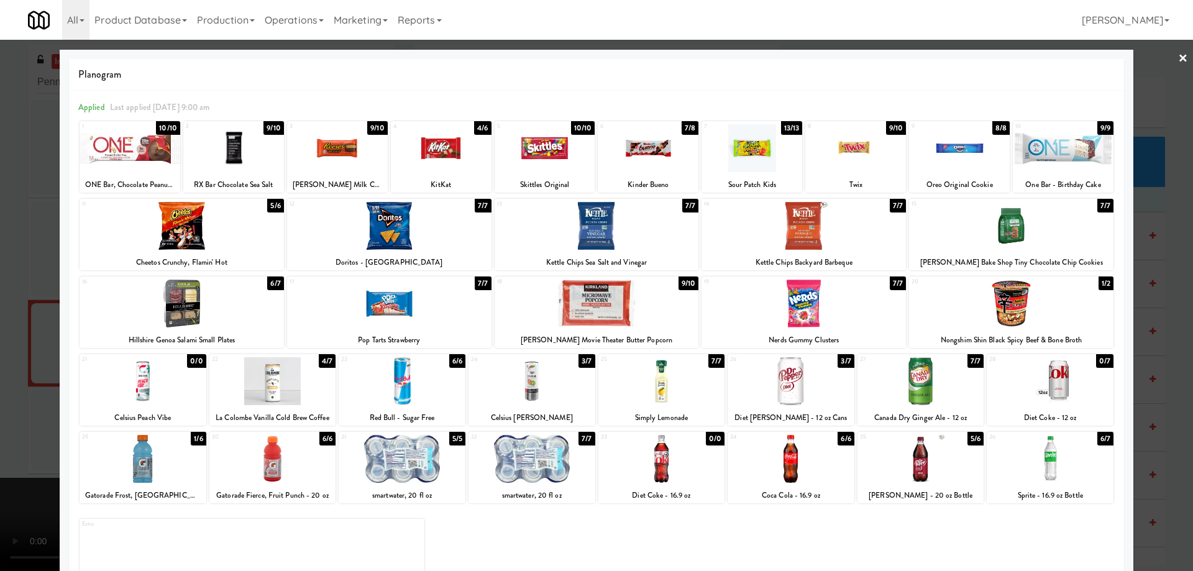 The width and height of the screenshot is (1193, 571). Describe the element at coordinates (803, 340) in the screenshot. I see `div: Nerds Gummy Clusters` at that location.